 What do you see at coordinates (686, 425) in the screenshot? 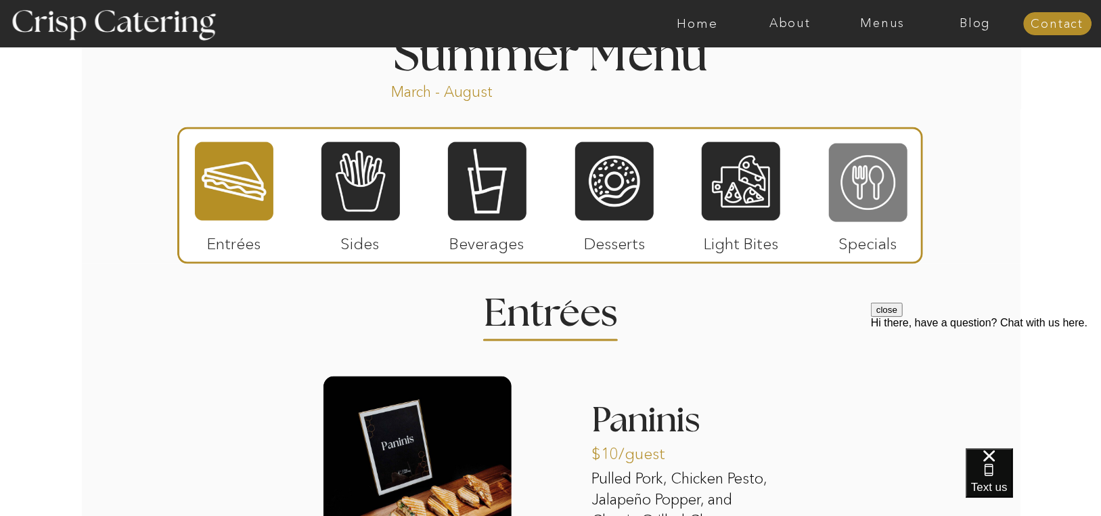
I see `h3: Paninis` at bounding box center [686, 425].